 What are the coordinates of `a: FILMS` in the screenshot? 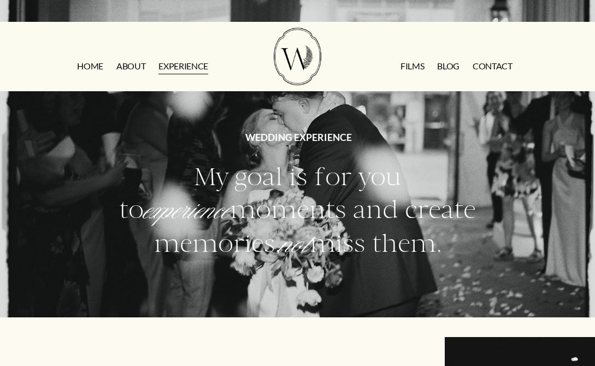 It's located at (412, 67).